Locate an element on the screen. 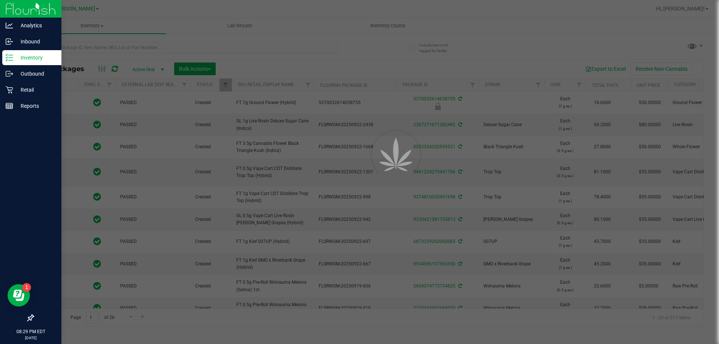  inline-svg: Analytics is located at coordinates (9, 25).